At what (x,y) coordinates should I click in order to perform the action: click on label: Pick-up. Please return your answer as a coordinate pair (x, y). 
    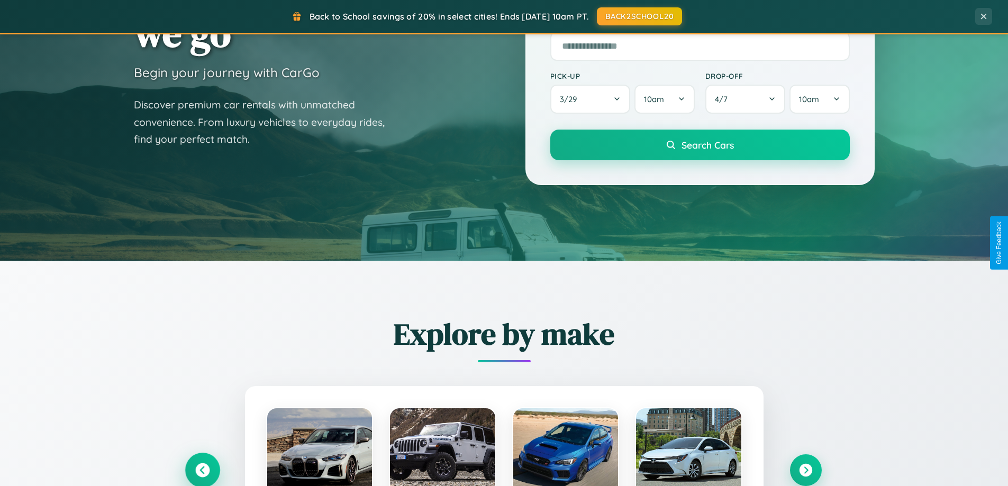
    Looking at the image, I should click on (622, 76).